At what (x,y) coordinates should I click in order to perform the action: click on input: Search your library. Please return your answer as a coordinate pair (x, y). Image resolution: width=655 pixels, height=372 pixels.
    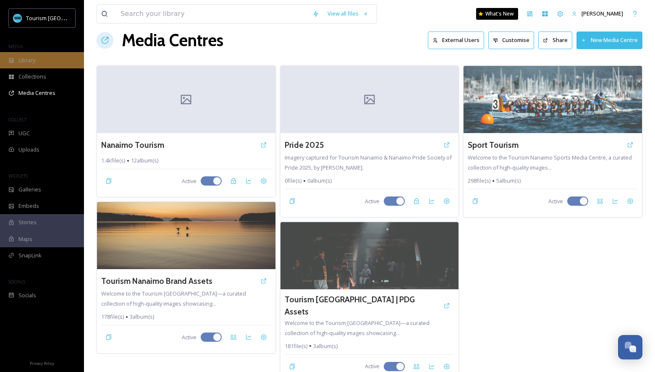
    Looking at the image, I should click on (212, 14).